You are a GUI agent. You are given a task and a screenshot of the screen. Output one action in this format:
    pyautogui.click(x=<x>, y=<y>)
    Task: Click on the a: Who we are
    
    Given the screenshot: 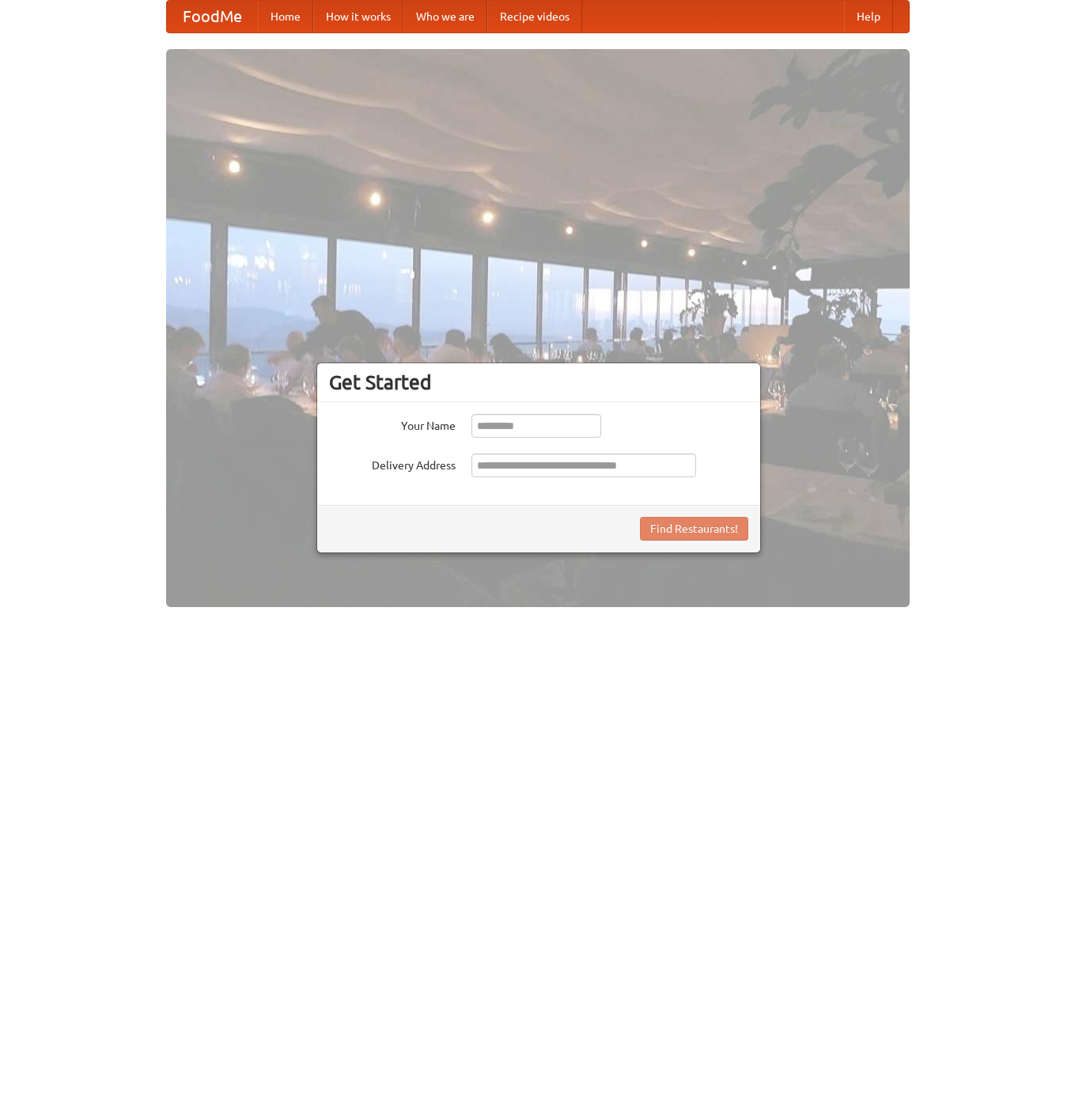 What is the action you would take?
    pyautogui.click(x=445, y=16)
    